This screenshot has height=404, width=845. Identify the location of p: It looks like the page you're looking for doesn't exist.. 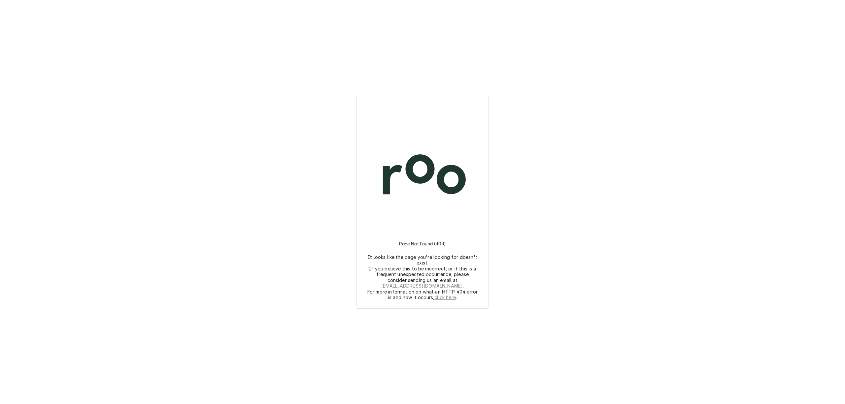
(423, 260).